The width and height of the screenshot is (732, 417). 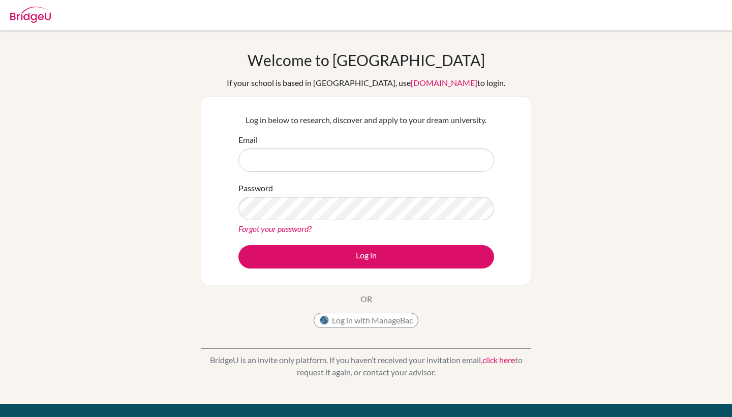 What do you see at coordinates (499, 359) in the screenshot?
I see `a: click here` at bounding box center [499, 359].